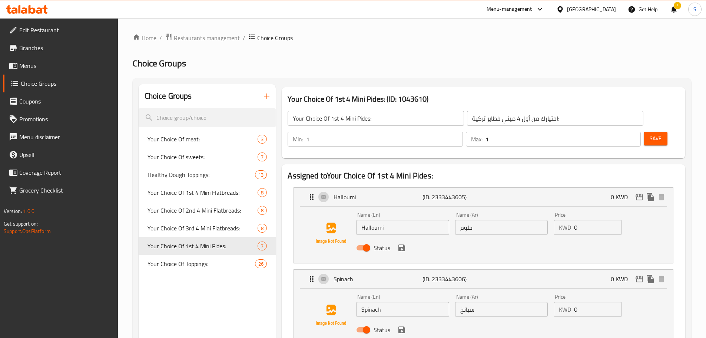  What do you see at coordinates (207, 175) in the screenshot?
I see `div: Healthy Dough Toppings:13` at bounding box center [207, 175].